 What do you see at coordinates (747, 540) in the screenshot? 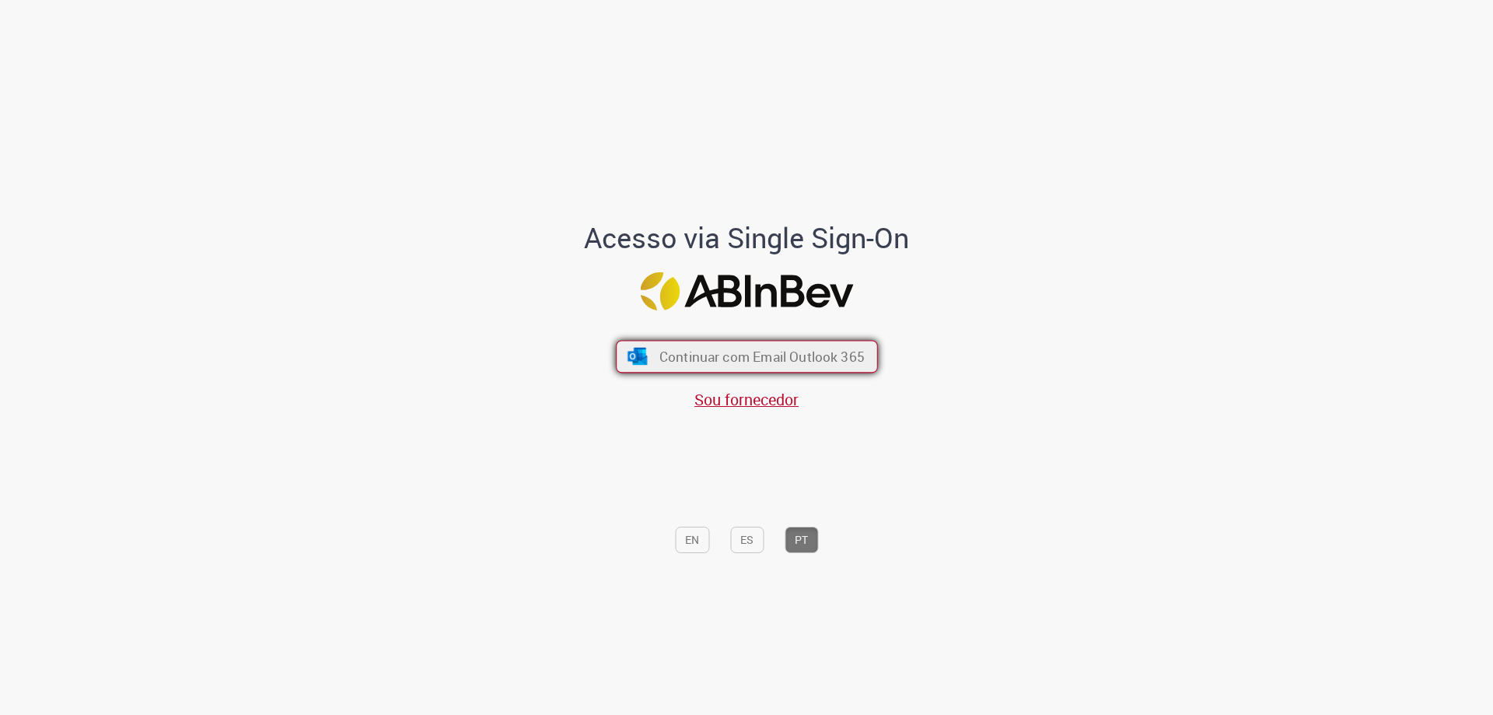
I see `button: ES` at bounding box center [747, 540].